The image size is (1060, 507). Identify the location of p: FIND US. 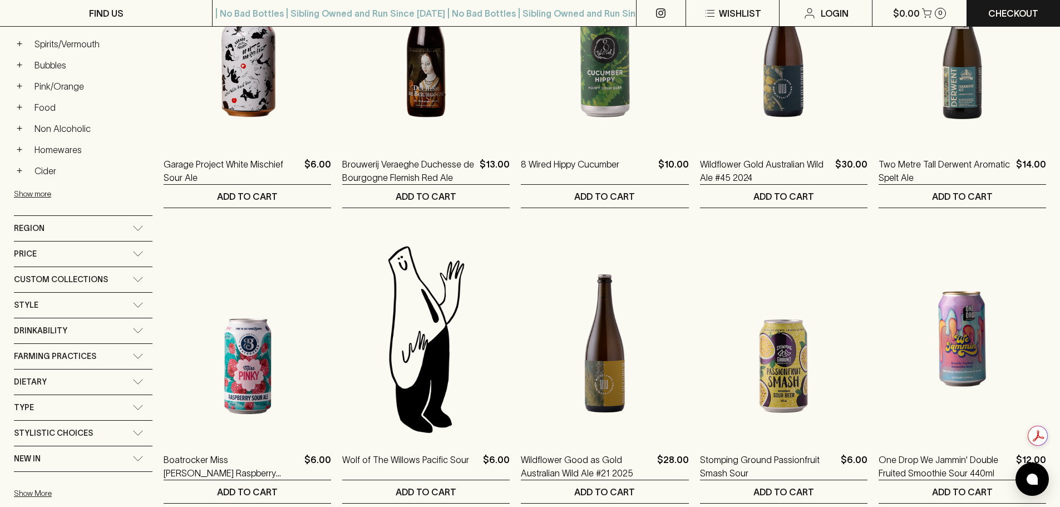
(106, 13).